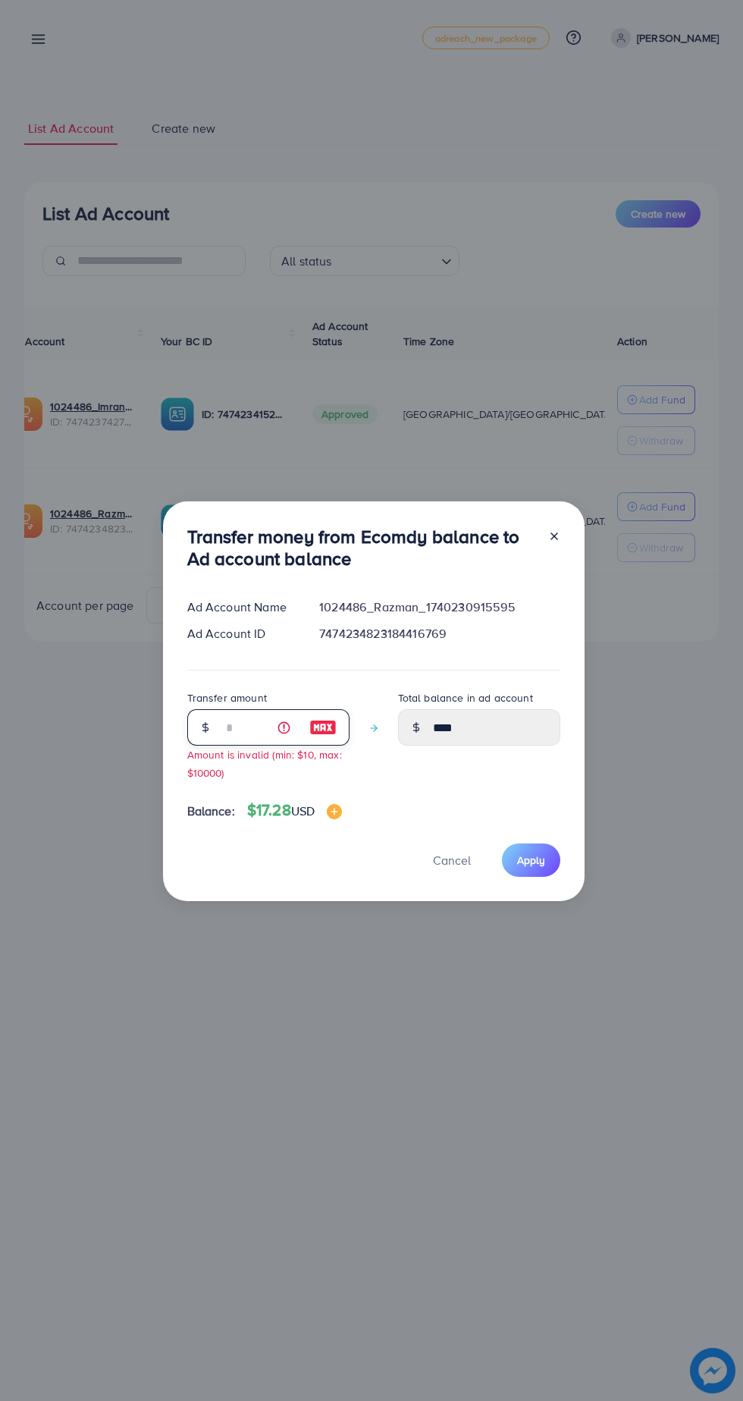 The height and width of the screenshot is (1401, 743). Describe the element at coordinates (227, 698) in the screenshot. I see `label: Transfer amount` at that location.